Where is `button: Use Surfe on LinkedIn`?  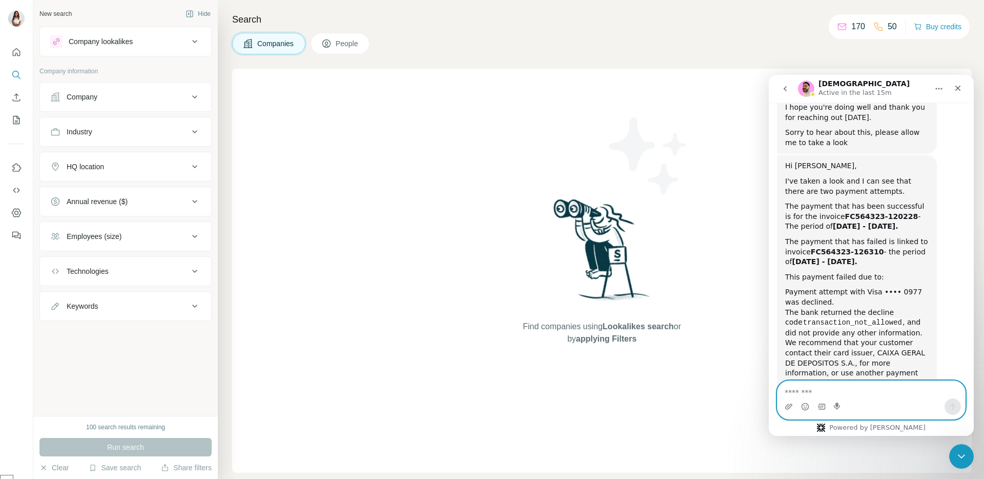 button: Use Surfe on LinkedIn is located at coordinates (16, 168).